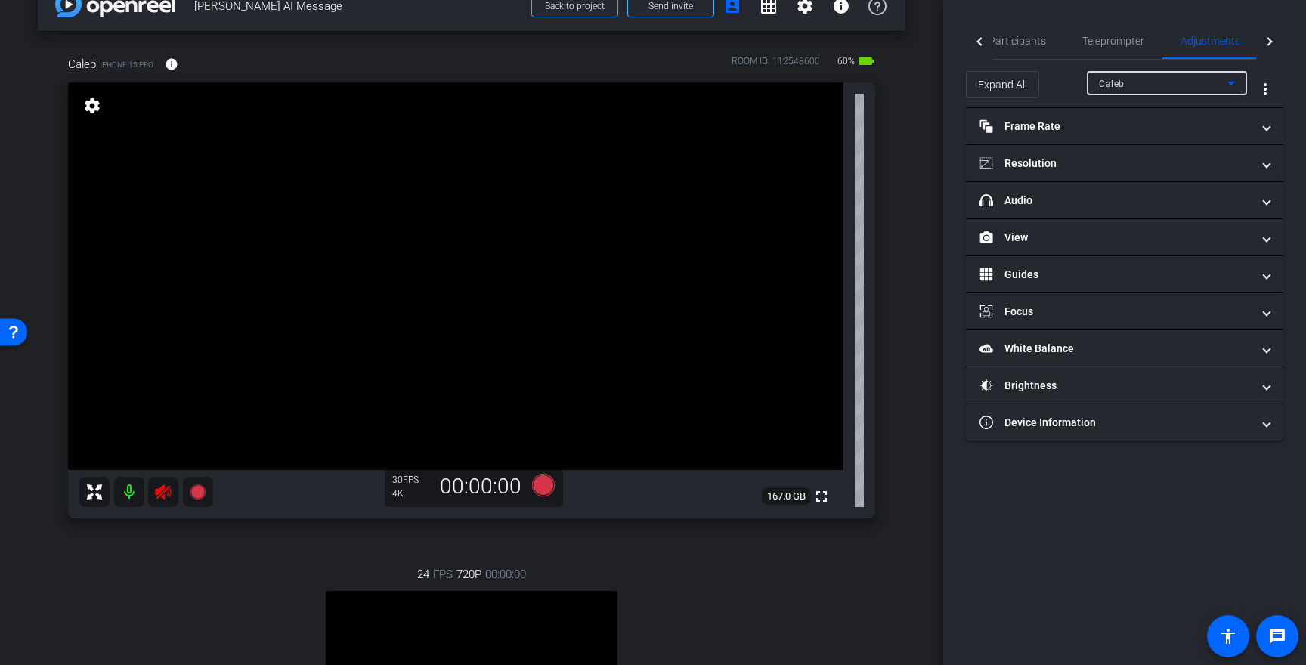 This screenshot has height=665, width=1306. Describe the element at coordinates (1265, 89) in the screenshot. I see `button: More Options for Adjustments Panel` at that location.